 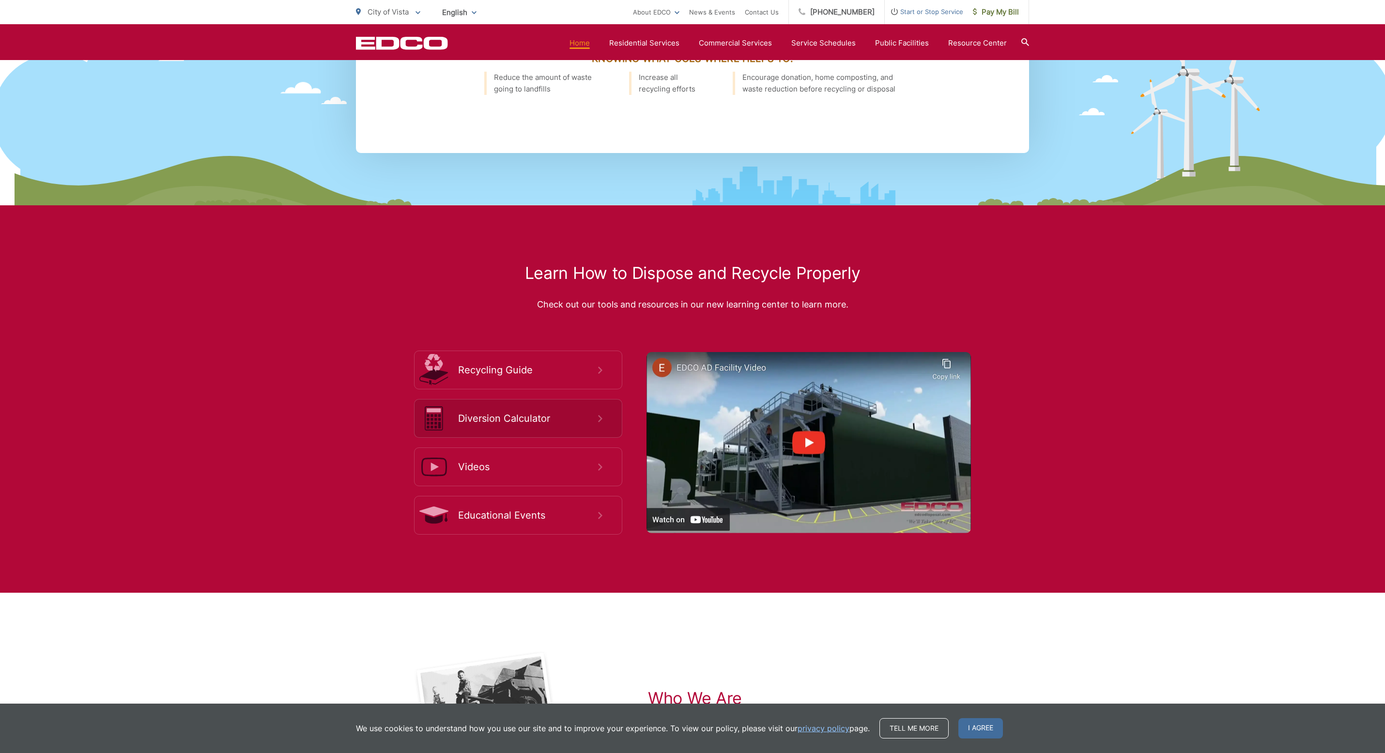 I want to click on a: Public Facilities, so click(x=902, y=43).